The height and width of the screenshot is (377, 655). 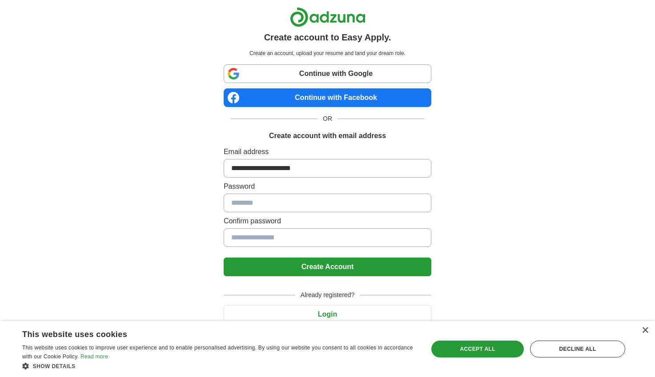 I want to click on a: Read more, opens a new window, so click(x=94, y=357).